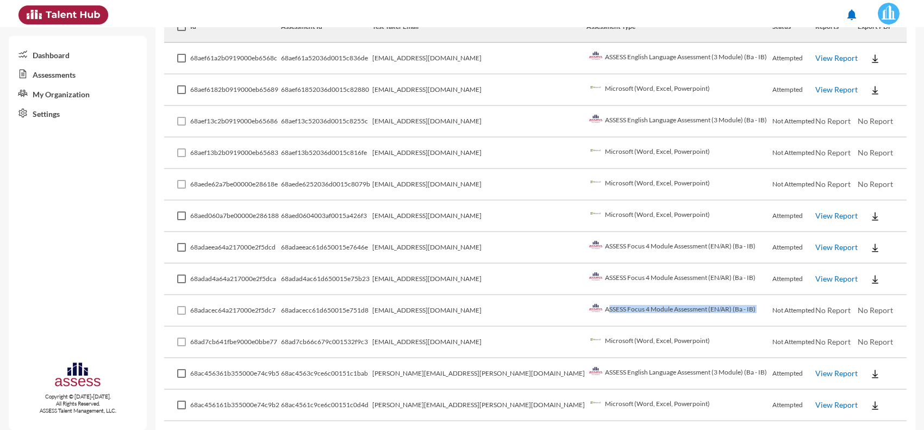  What do you see at coordinates (235, 342) in the screenshot?
I see `td: 68ad7cb641fbe9000e0bbe77` at bounding box center [235, 342].